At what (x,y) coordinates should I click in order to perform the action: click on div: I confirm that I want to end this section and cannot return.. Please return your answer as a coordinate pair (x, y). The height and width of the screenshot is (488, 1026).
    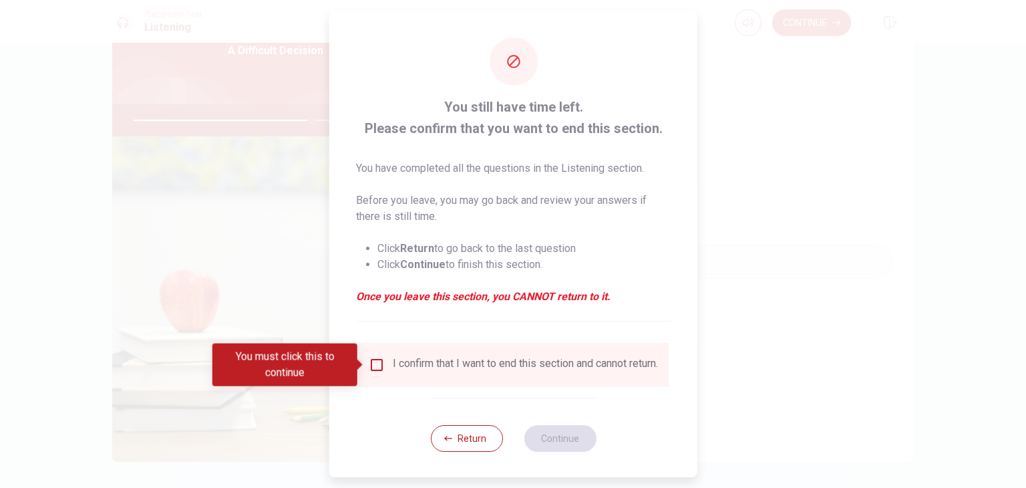
    Looking at the image, I should click on (525, 365).